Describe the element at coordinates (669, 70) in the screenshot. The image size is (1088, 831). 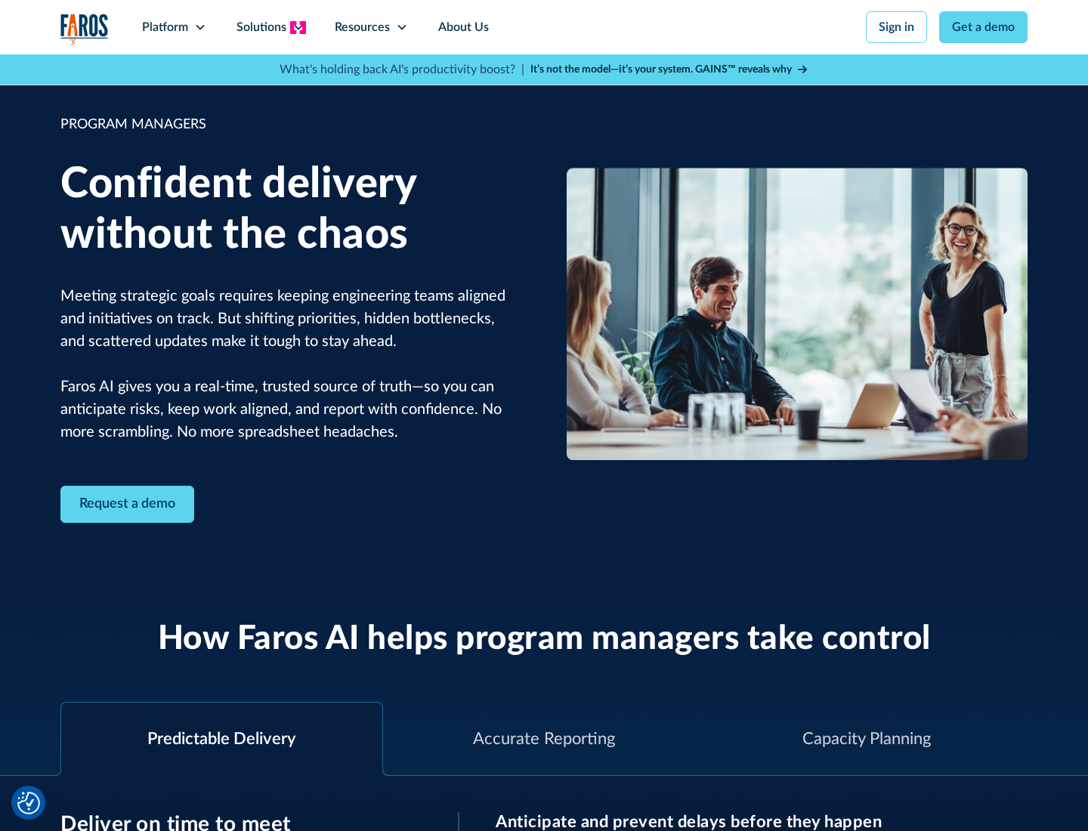
I see `a: It’s not the model—it’s your system. GAINS™ reveals why` at that location.